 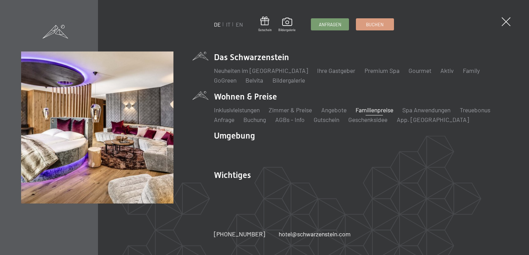 What do you see at coordinates (475, 110) in the screenshot?
I see `a: Treuebonus` at bounding box center [475, 110].